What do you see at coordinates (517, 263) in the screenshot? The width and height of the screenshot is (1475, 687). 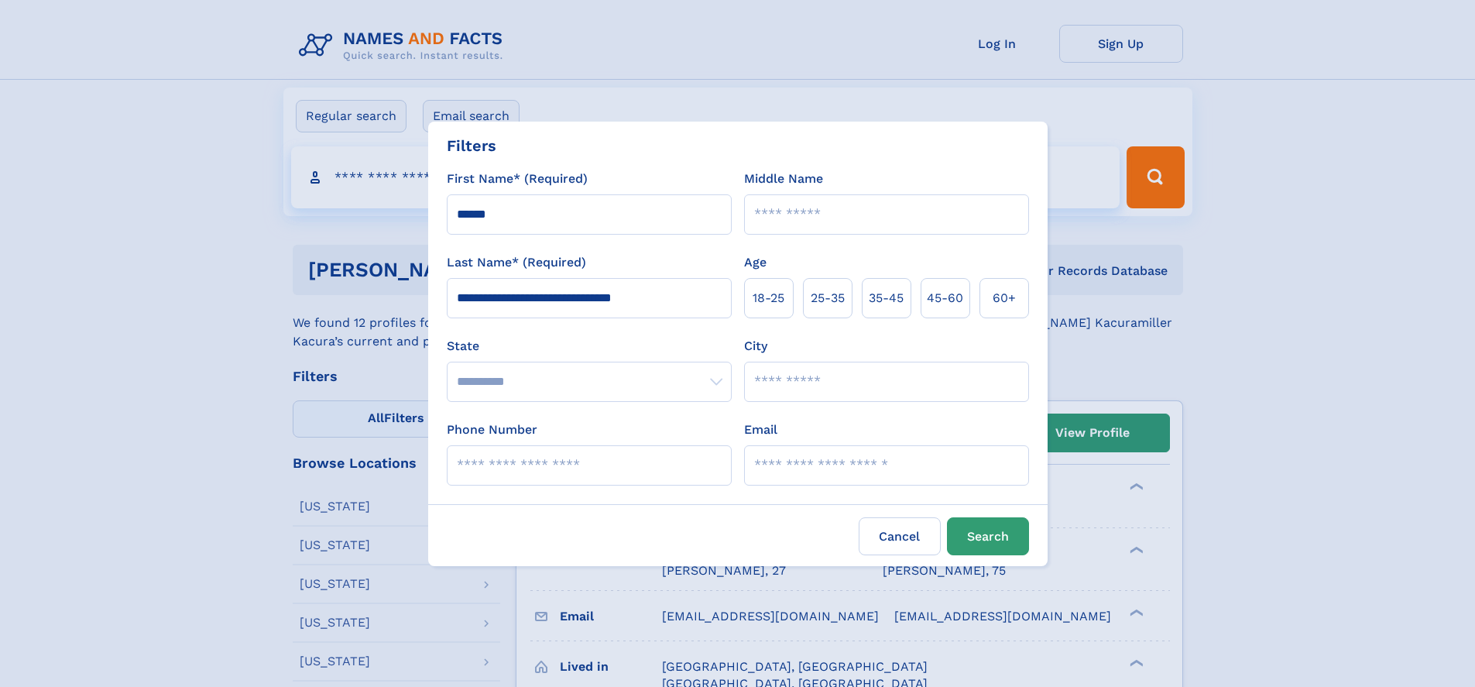 I see `label: Last Name* (Required)` at bounding box center [517, 263].